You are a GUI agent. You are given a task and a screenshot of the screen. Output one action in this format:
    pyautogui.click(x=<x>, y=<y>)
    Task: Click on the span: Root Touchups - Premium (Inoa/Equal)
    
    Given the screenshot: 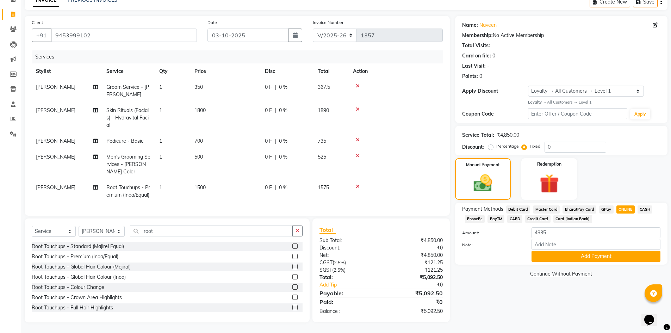 What is the action you would take?
    pyautogui.click(x=128, y=191)
    